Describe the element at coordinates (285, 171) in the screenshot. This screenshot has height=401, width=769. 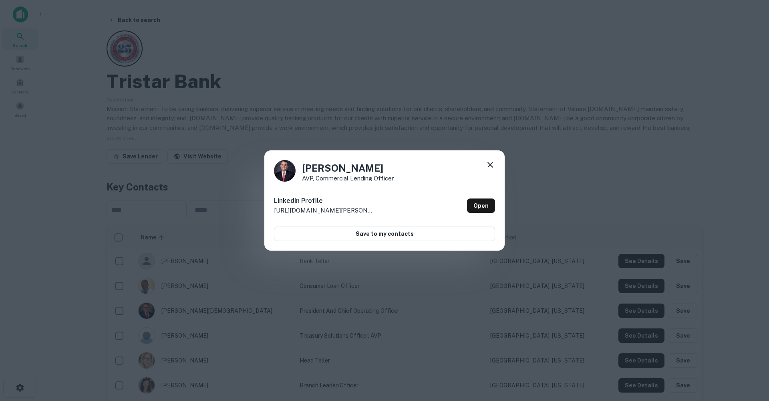
I see `img: 1651074232627` at that location.